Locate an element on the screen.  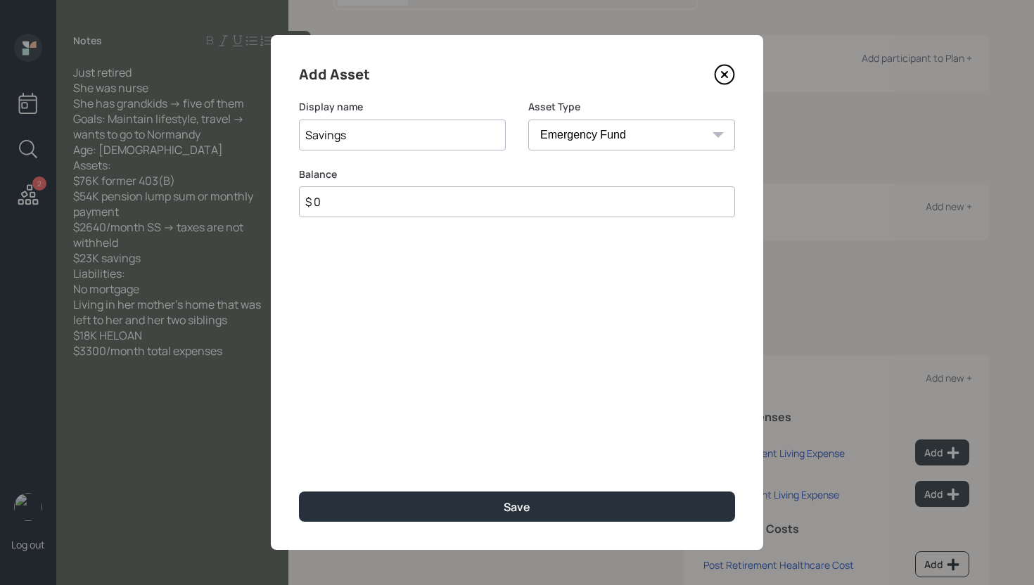
div: Save is located at coordinates (517, 507).